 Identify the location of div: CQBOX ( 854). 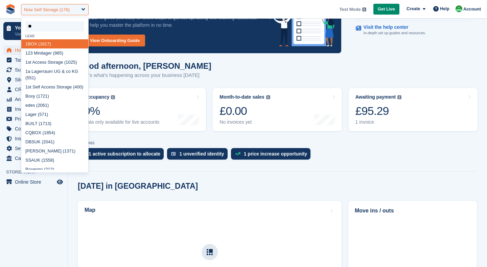
(55, 133).